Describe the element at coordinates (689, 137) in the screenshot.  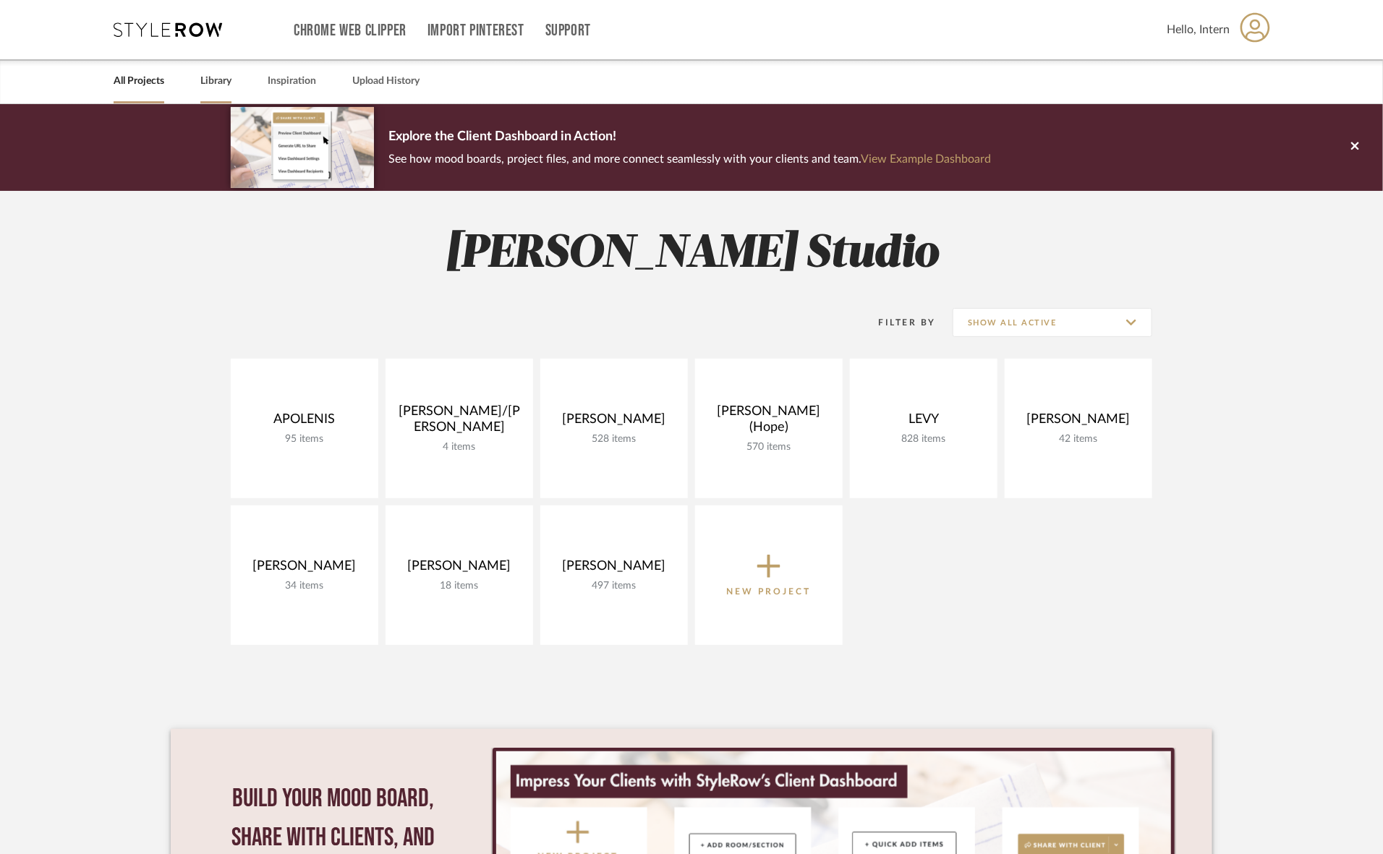
I see `p: Explore the Client Dashboard in Action!` at that location.